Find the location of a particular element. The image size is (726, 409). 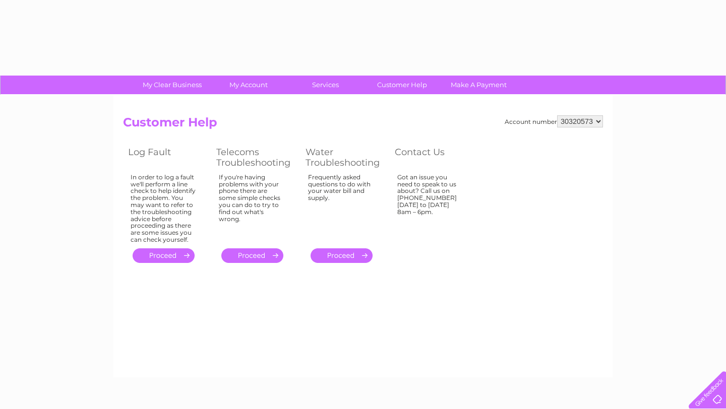

div: If you're having problems with your phone there are some simple checks you can do to try to find ... is located at coordinates (252, 207).